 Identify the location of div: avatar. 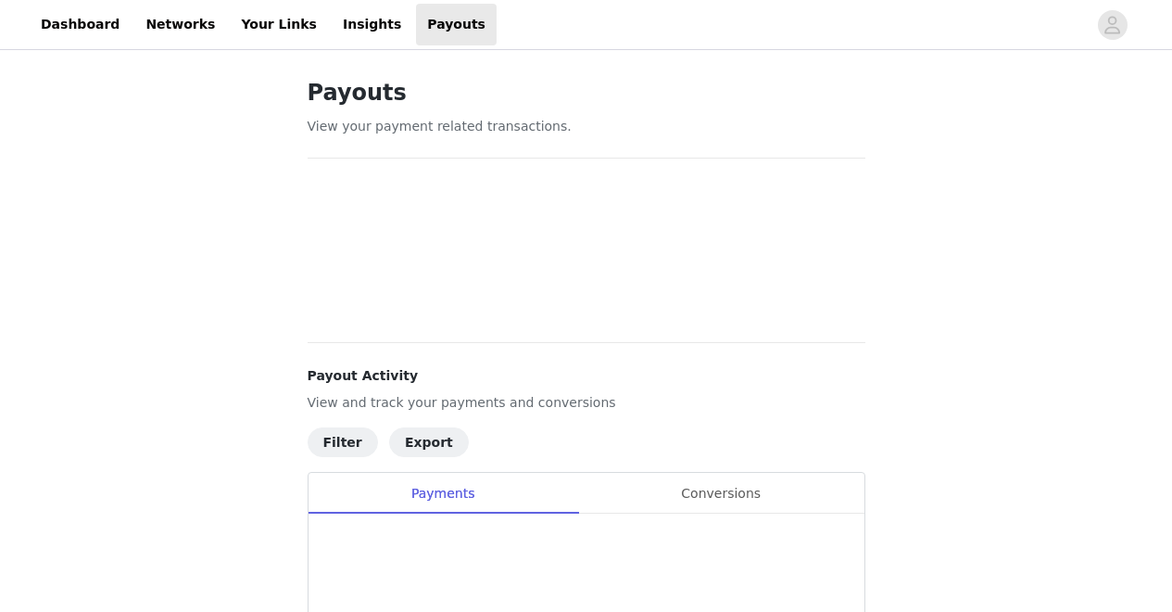
(1112, 25).